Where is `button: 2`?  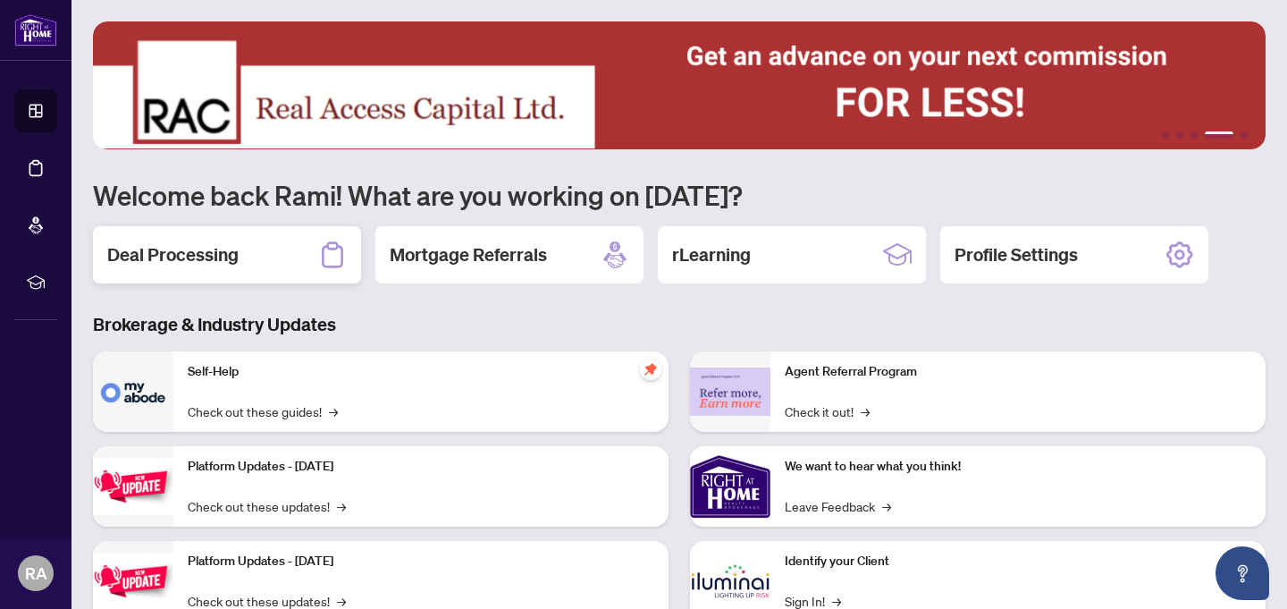 button: 2 is located at coordinates (1180, 135).